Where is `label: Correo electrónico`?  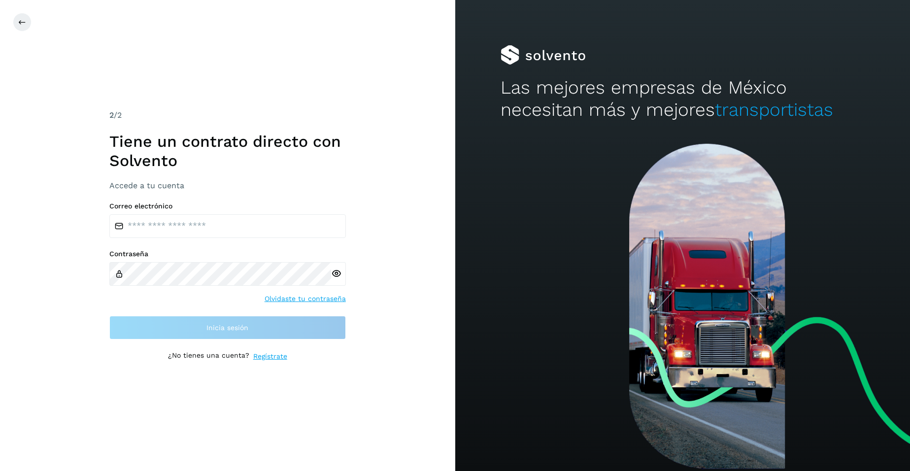 label: Correo electrónico is located at coordinates (228, 206).